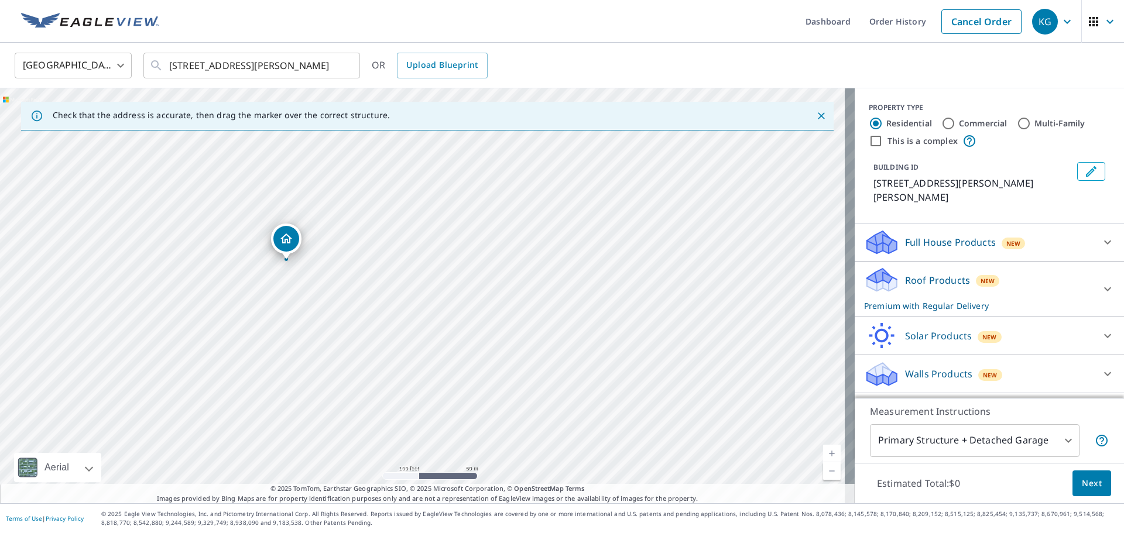 The width and height of the screenshot is (1124, 533). I want to click on div: Aerial, so click(57, 468).